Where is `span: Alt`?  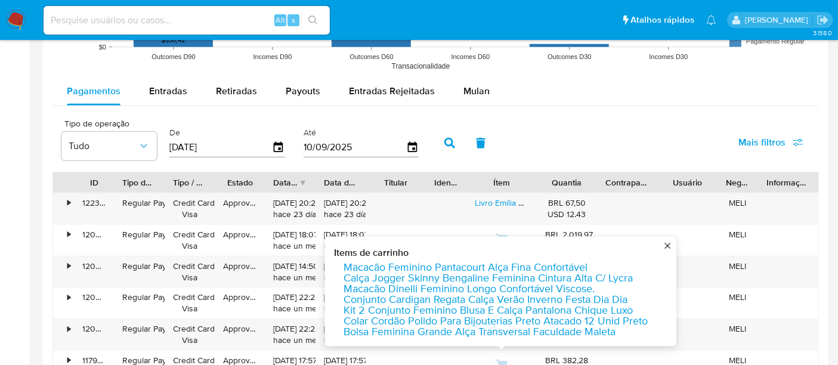
span: Alt is located at coordinates (280, 20).